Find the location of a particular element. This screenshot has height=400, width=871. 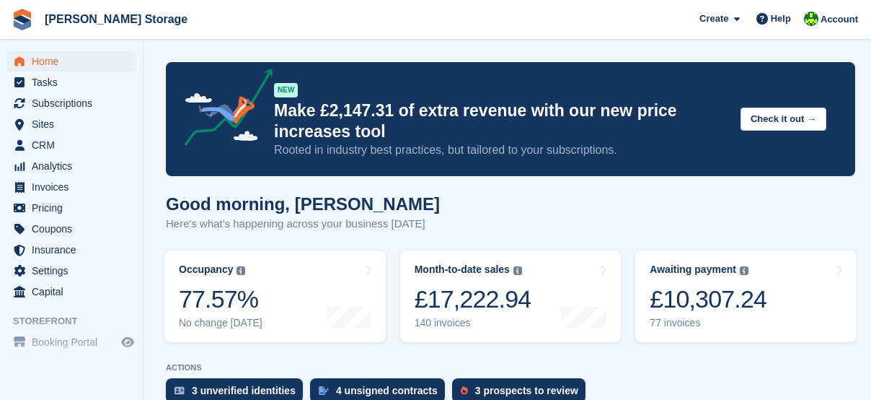

span: Storefront is located at coordinates (78, 321).